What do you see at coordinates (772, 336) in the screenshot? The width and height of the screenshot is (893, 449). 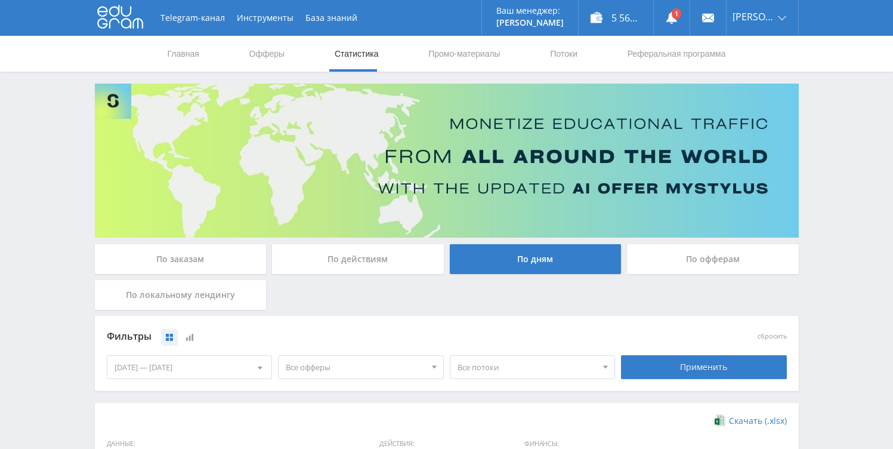 I see `button: сбросить` at bounding box center [772, 336].